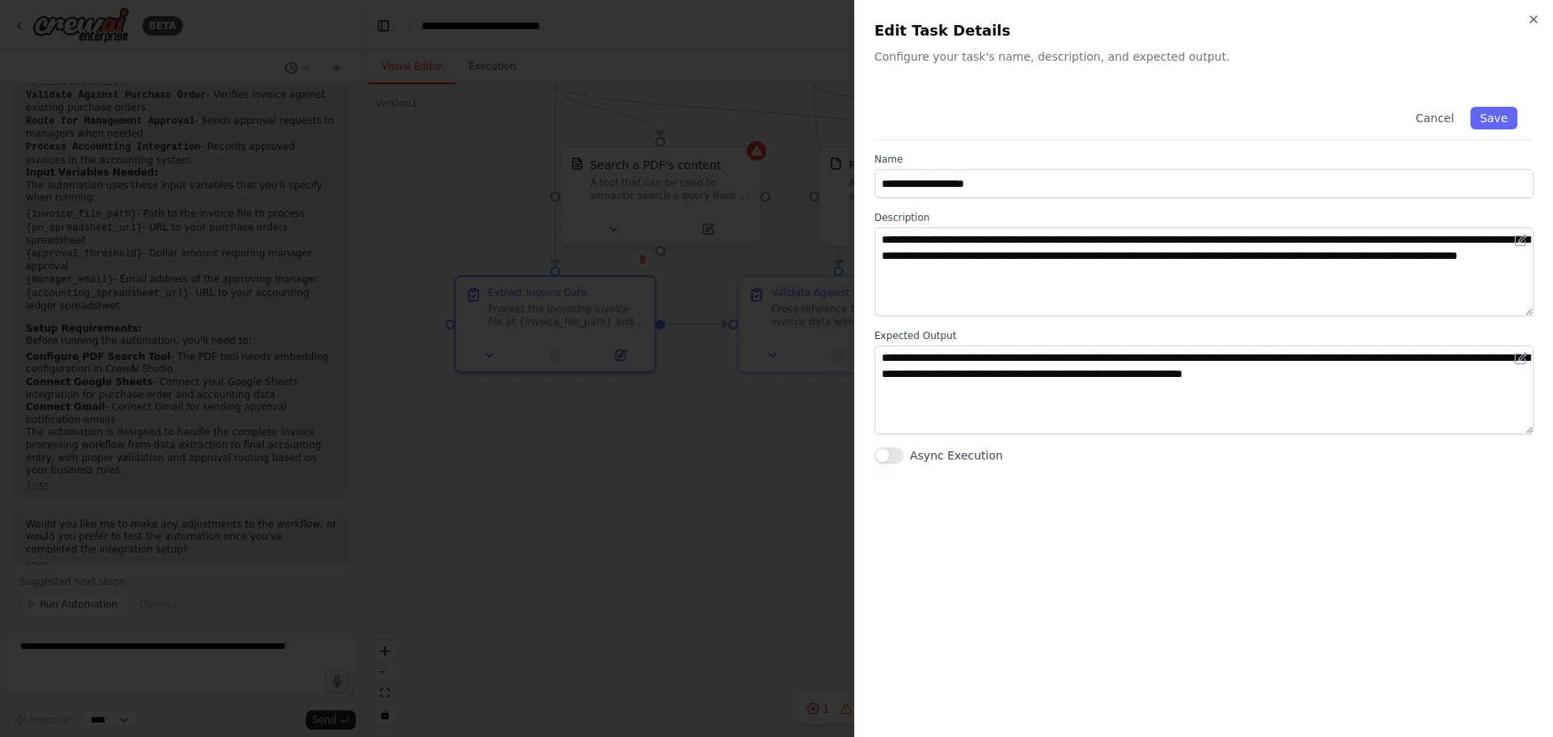 This screenshot has height=737, width=1553. I want to click on label: Async Execution, so click(956, 455).